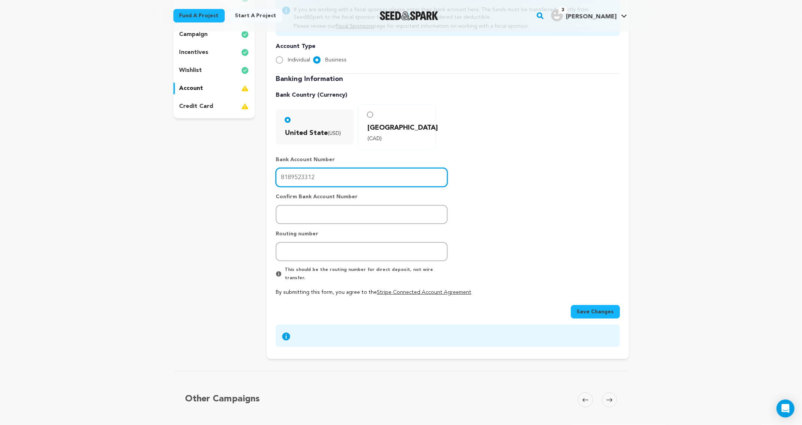  What do you see at coordinates (595, 312) in the screenshot?
I see `span: Save Changes` at bounding box center [595, 312].